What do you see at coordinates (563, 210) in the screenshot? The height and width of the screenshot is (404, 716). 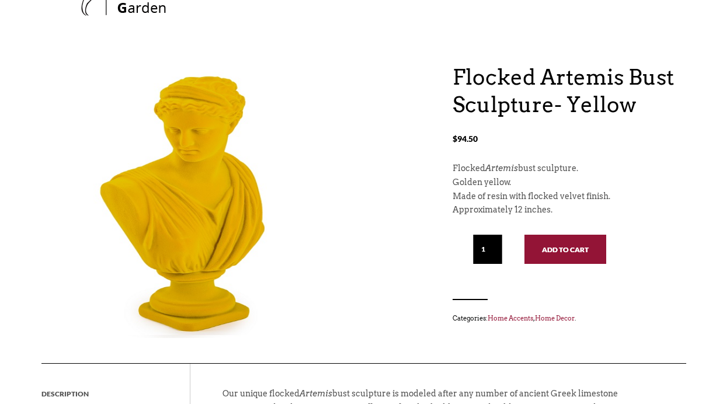 I see `p: Approximately 12 inches.` at bounding box center [563, 210].